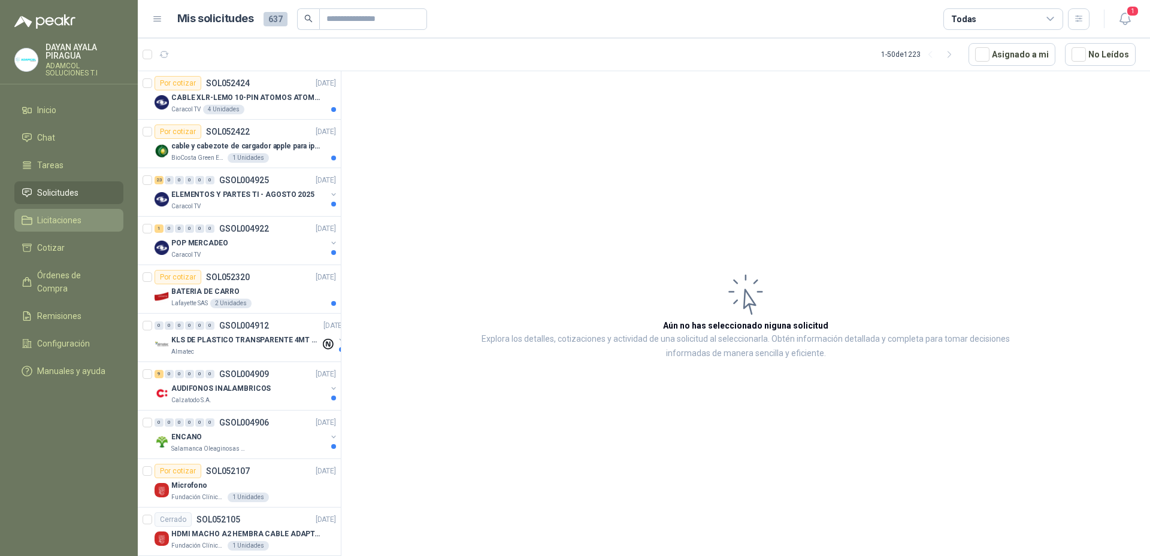 This screenshot has height=556, width=1150. I want to click on button: 1, so click(1125, 19).